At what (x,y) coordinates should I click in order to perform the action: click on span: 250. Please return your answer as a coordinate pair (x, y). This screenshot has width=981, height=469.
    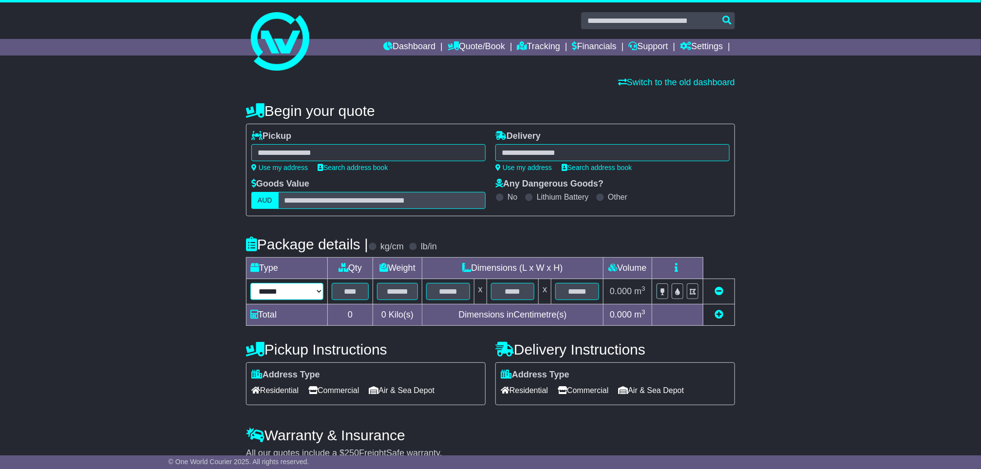
    Looking at the image, I should click on (352, 453).